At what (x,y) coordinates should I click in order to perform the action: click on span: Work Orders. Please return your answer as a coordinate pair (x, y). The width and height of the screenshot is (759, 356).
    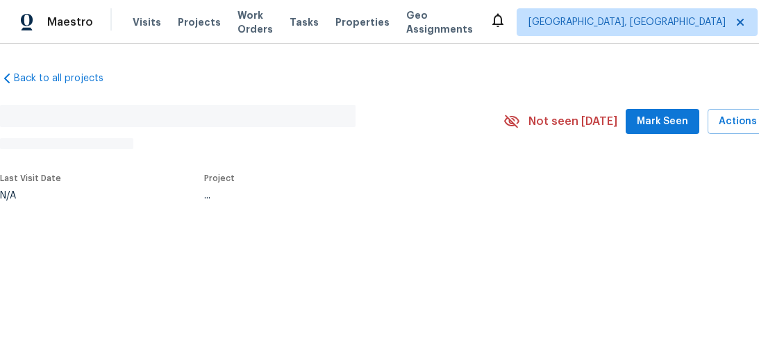
    Looking at the image, I should click on (255, 22).